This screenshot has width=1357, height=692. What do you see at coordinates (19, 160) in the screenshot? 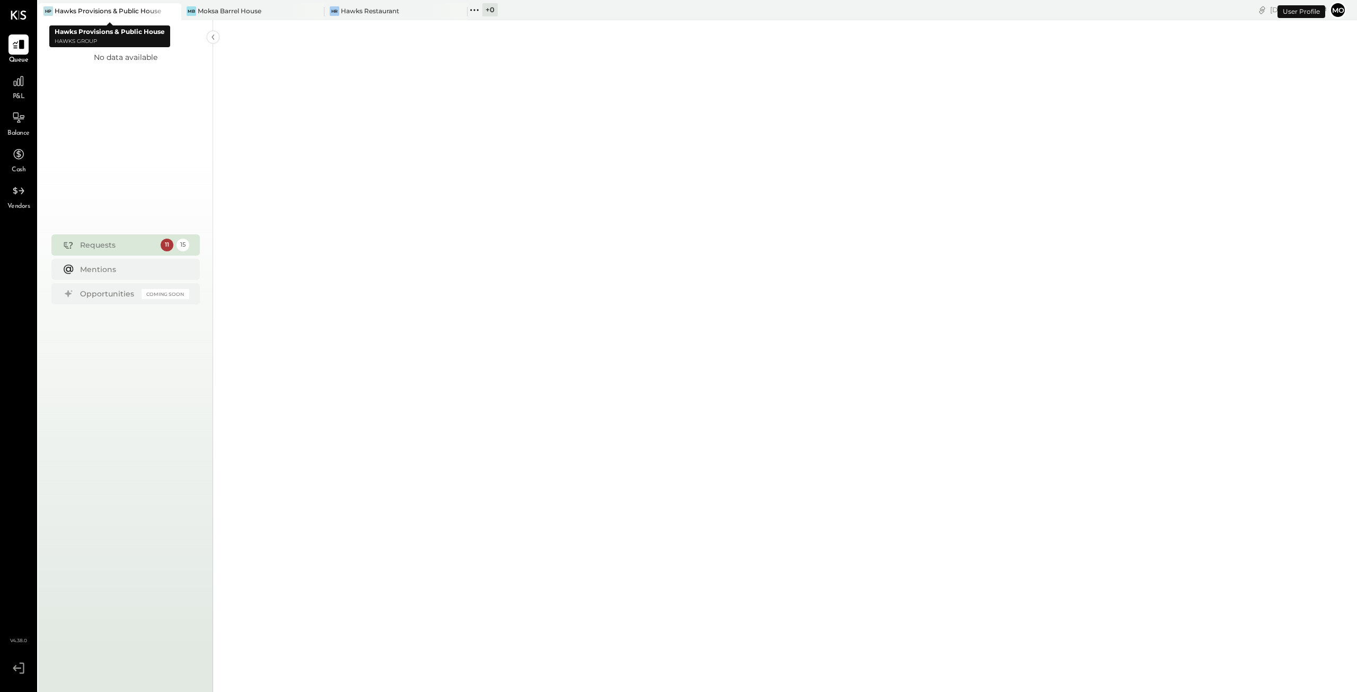
I see `a: Cash` at bounding box center [19, 160].